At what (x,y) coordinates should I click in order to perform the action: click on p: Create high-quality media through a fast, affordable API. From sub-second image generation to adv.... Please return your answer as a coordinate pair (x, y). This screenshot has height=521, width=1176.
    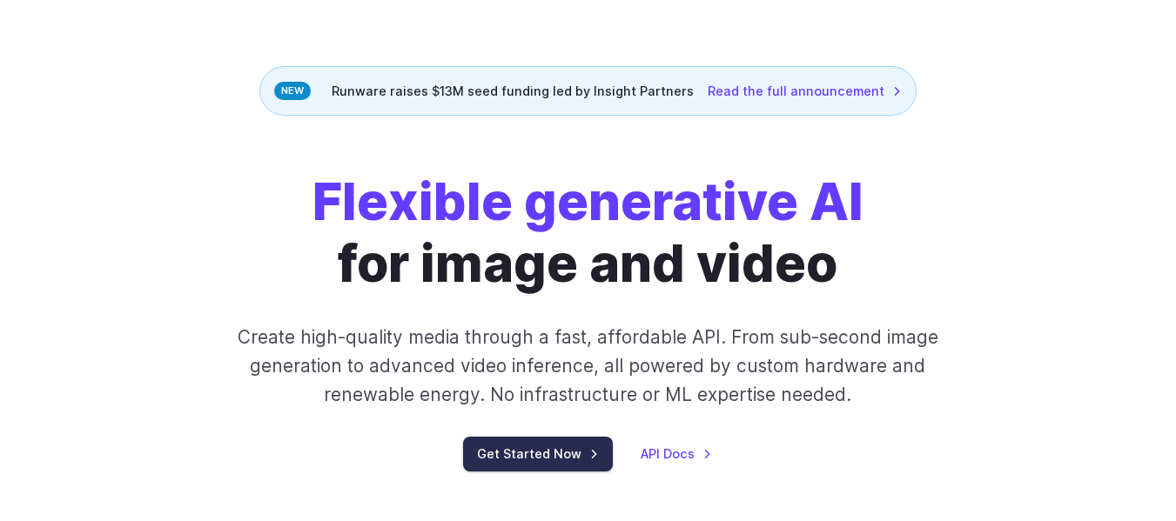
    Looking at the image, I should click on (588, 366).